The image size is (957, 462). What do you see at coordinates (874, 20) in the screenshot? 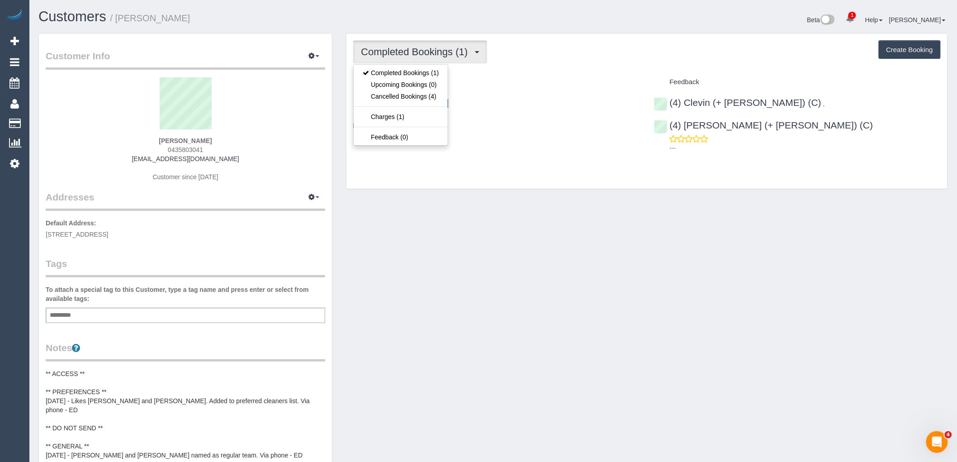
I see `a: Help` at bounding box center [874, 20].